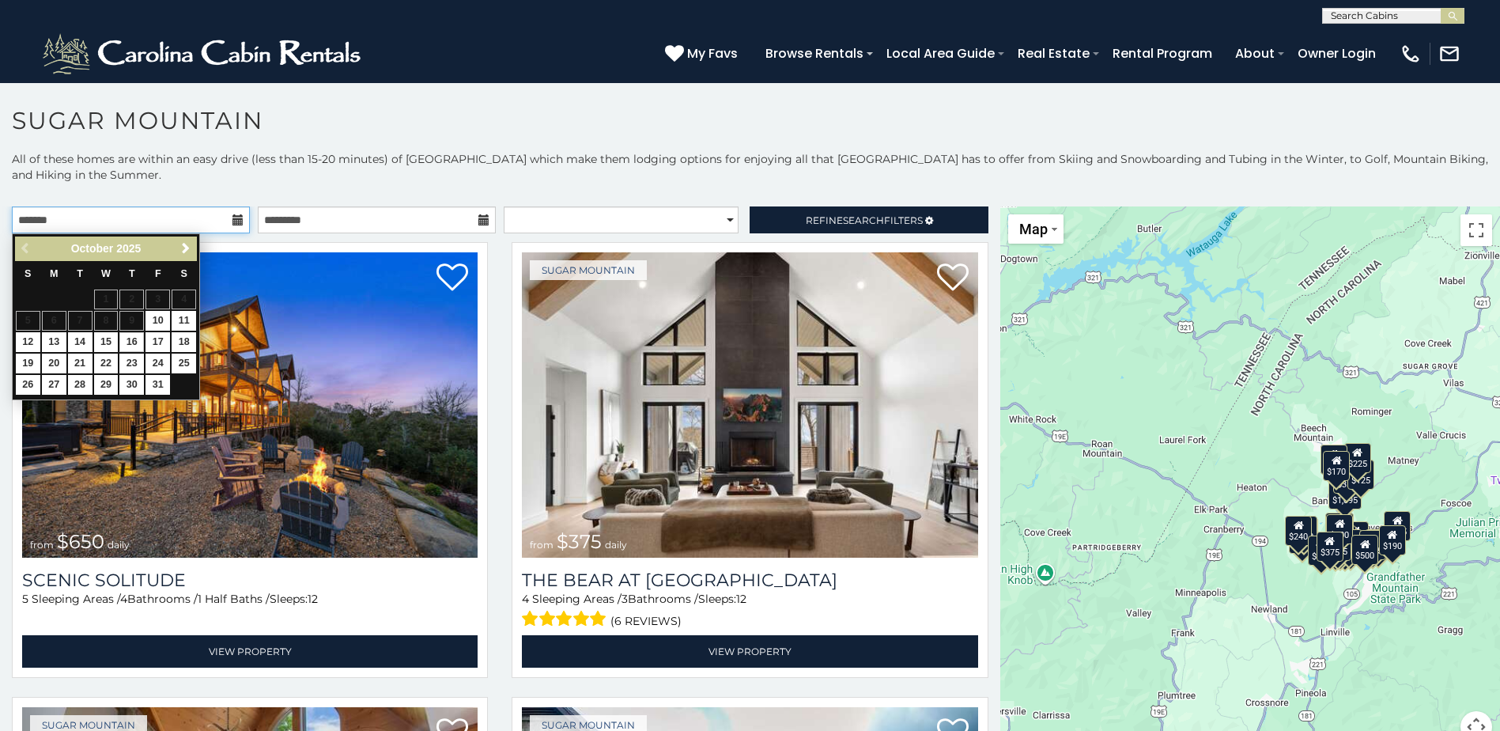 The width and height of the screenshot is (1500, 731). I want to click on div: $170, so click(1336, 466).